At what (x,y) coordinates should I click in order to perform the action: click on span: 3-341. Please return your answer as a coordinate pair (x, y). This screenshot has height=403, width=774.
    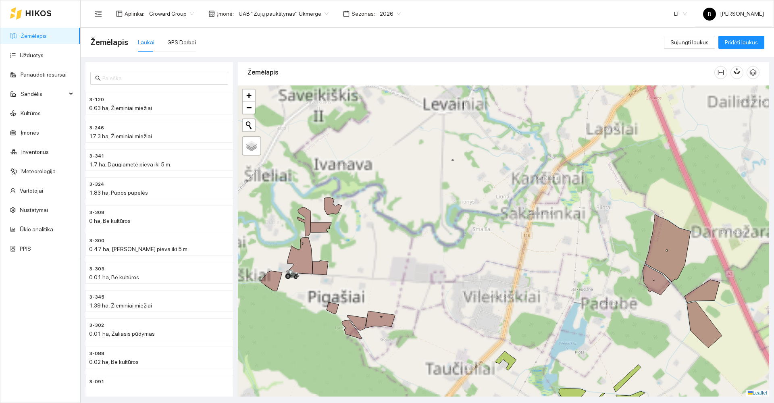
    Looking at the image, I should click on (97, 156).